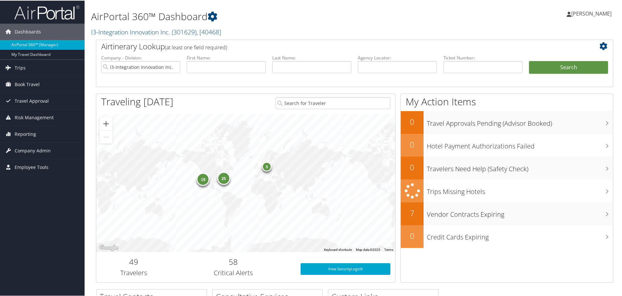  Describe the element at coordinates (389, 249) in the screenshot. I see `a: Terms (opens in new tab)` at that location.